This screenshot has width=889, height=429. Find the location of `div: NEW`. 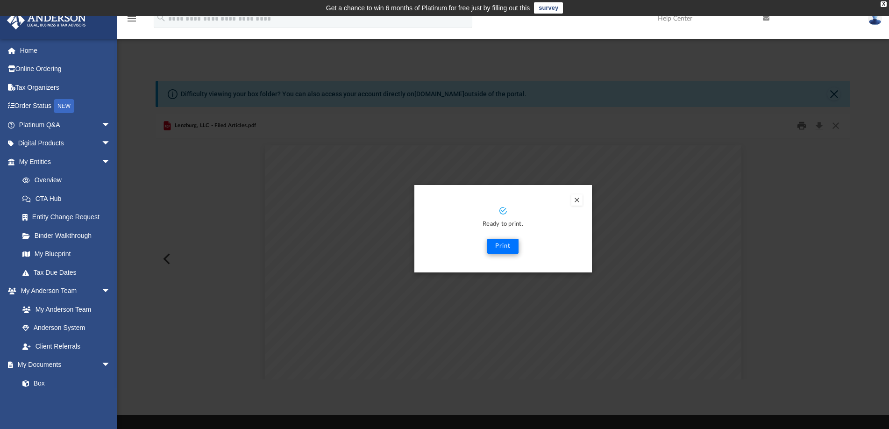

div: NEW is located at coordinates (64, 106).